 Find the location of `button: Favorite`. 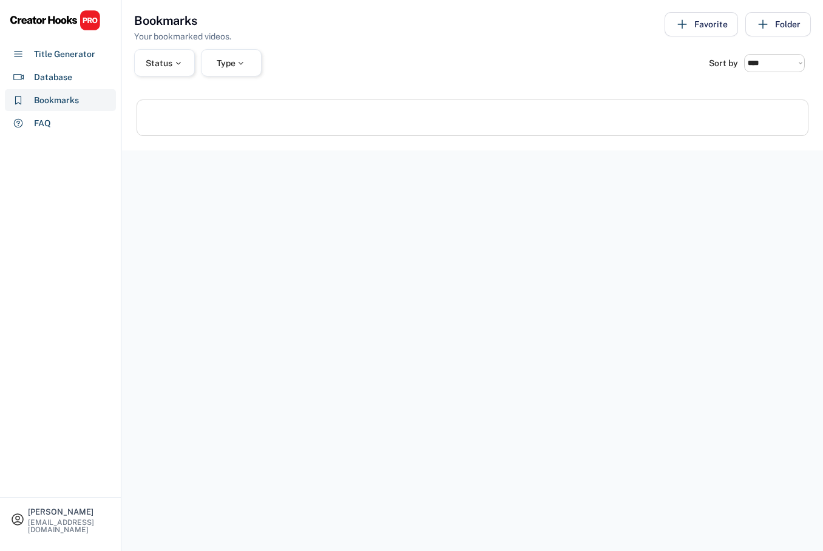

button: Favorite is located at coordinates (701, 24).